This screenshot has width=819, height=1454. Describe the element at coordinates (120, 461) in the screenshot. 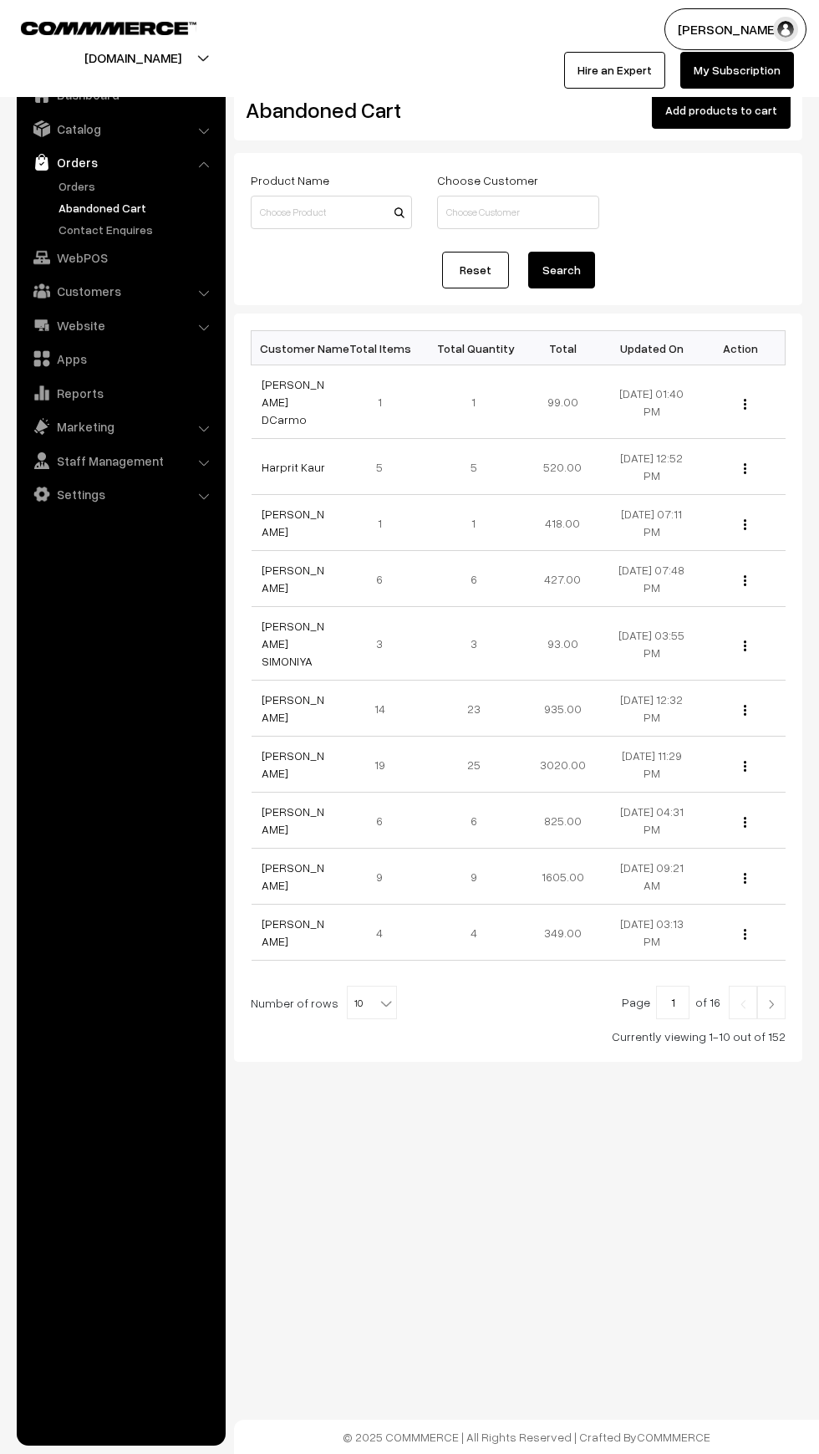

I see `a: Staff Management` at that location.